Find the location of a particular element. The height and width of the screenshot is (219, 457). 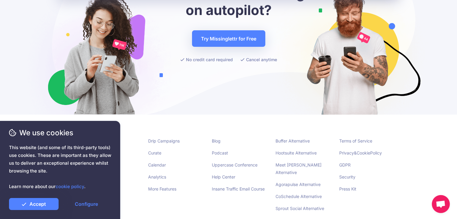

a: Blog is located at coordinates (216, 141).